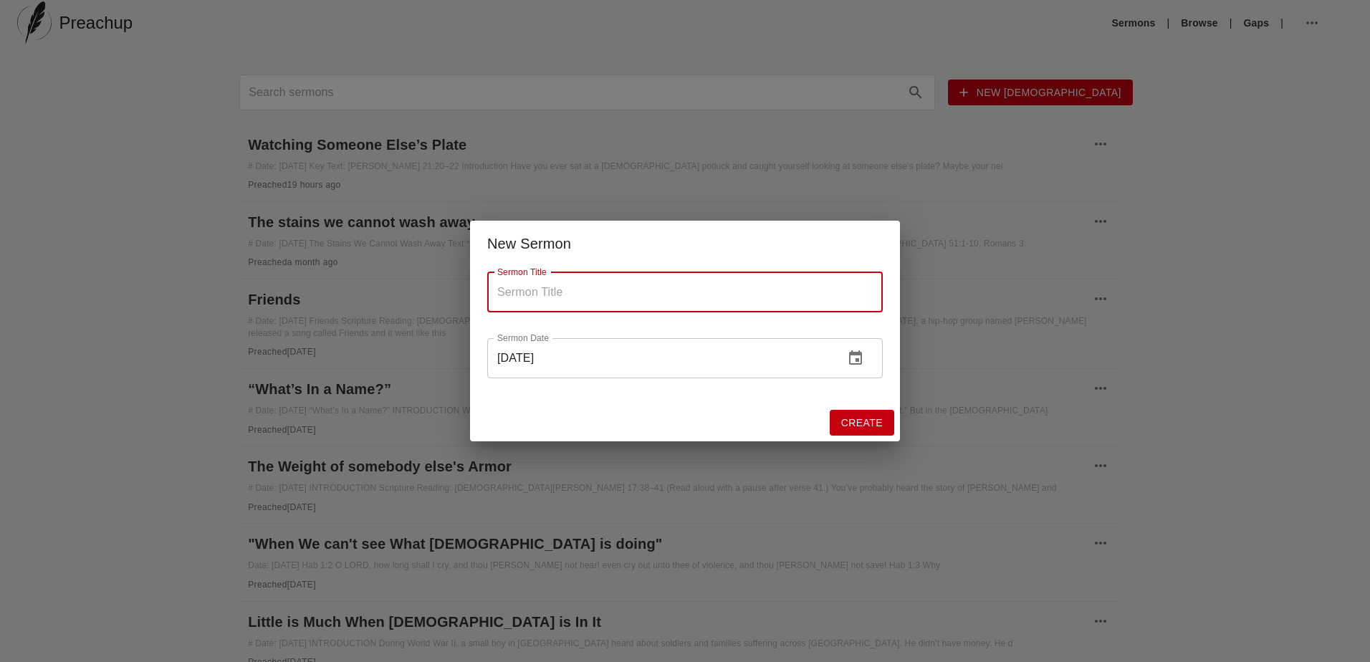 Image resolution: width=1370 pixels, height=662 pixels. Describe the element at coordinates (685, 292) in the screenshot. I see `input: Sermon Title` at that location.